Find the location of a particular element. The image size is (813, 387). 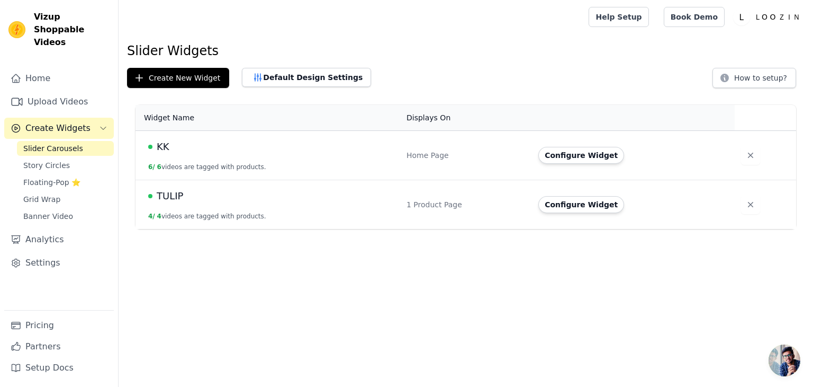

a: Story Circles is located at coordinates (65, 165).